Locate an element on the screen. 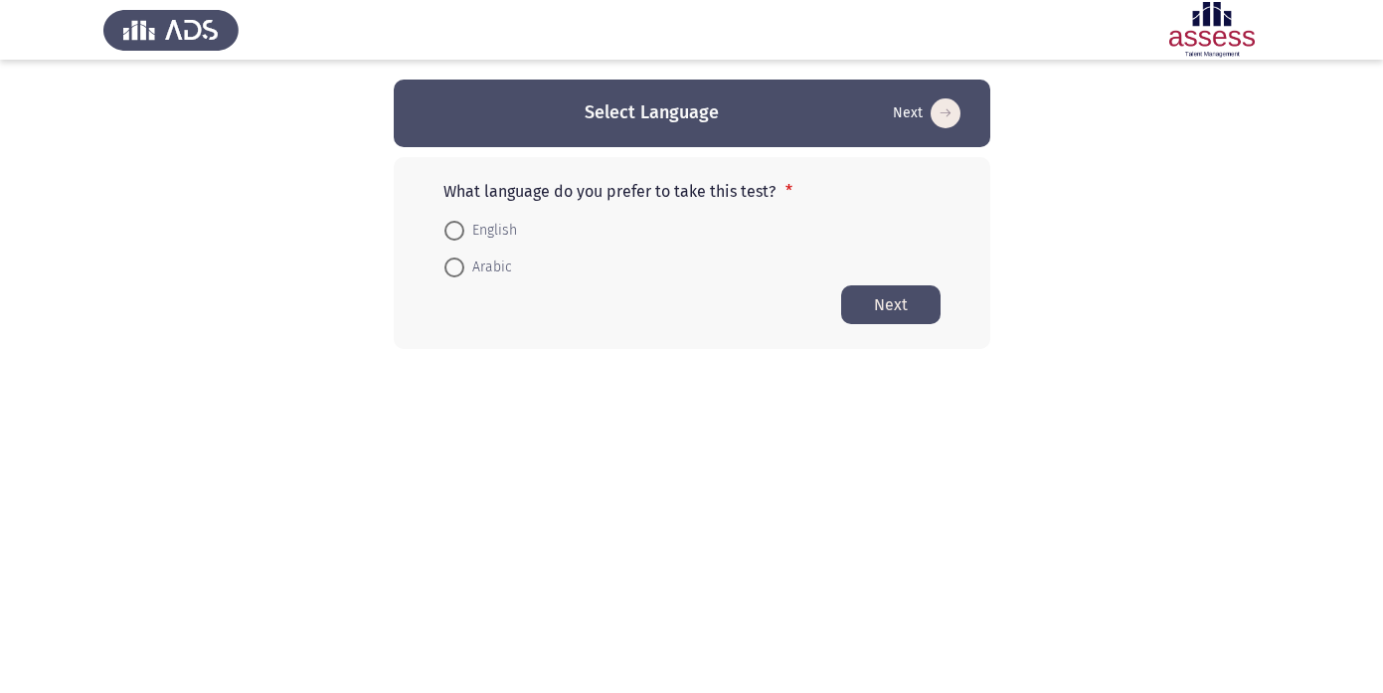 This screenshot has width=1383, height=693. img: Assessment logo of Development Assessment R1 (EN/AR) is located at coordinates (1212, 30).